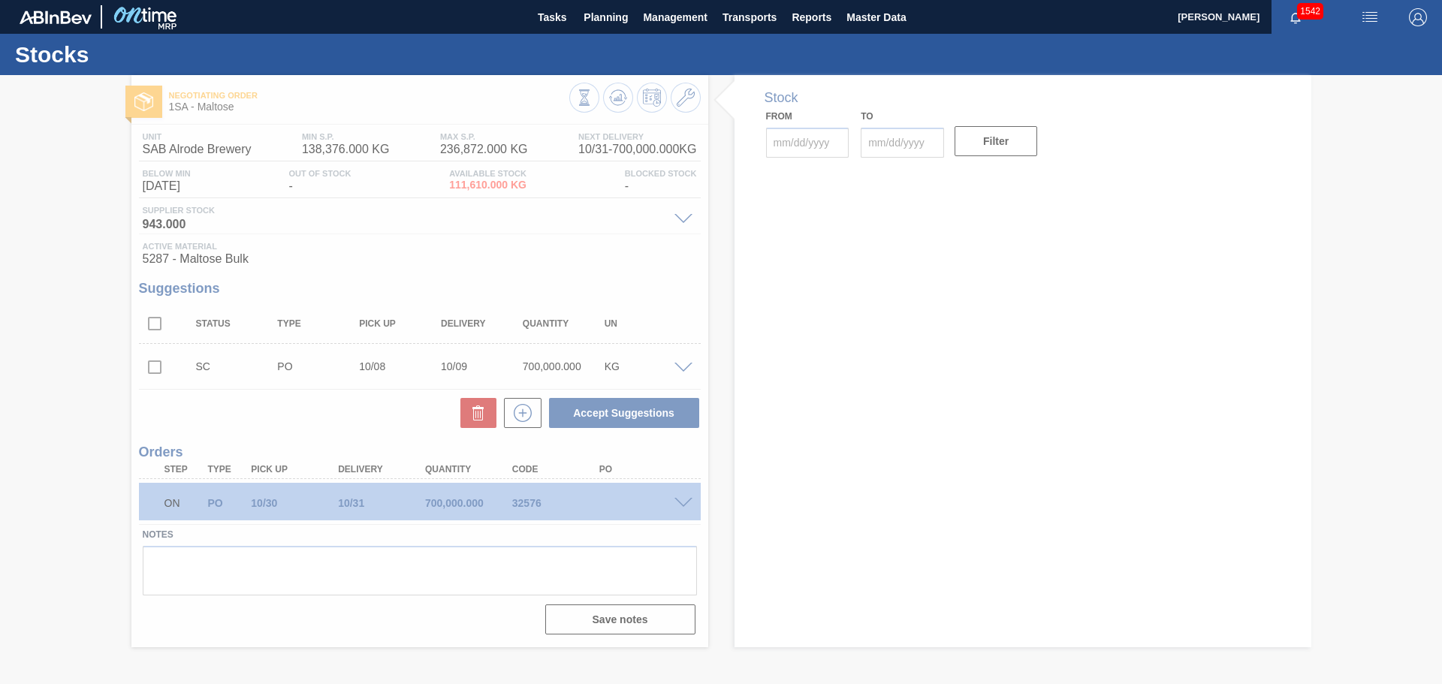 The height and width of the screenshot is (684, 1442). What do you see at coordinates (1418, 17) in the screenshot?
I see `img: Logout` at bounding box center [1418, 17].